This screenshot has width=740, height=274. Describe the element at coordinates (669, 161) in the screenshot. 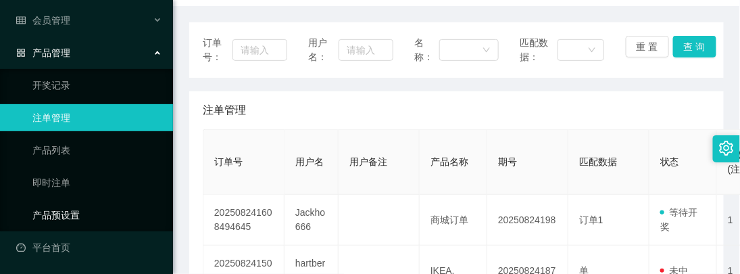

I see `span: 状态` at that location.